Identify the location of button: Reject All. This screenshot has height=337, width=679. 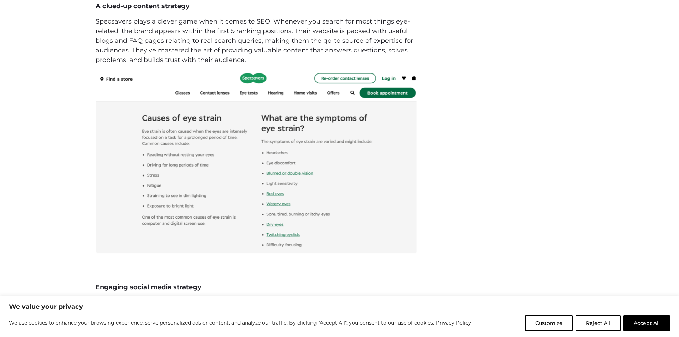
(598, 323).